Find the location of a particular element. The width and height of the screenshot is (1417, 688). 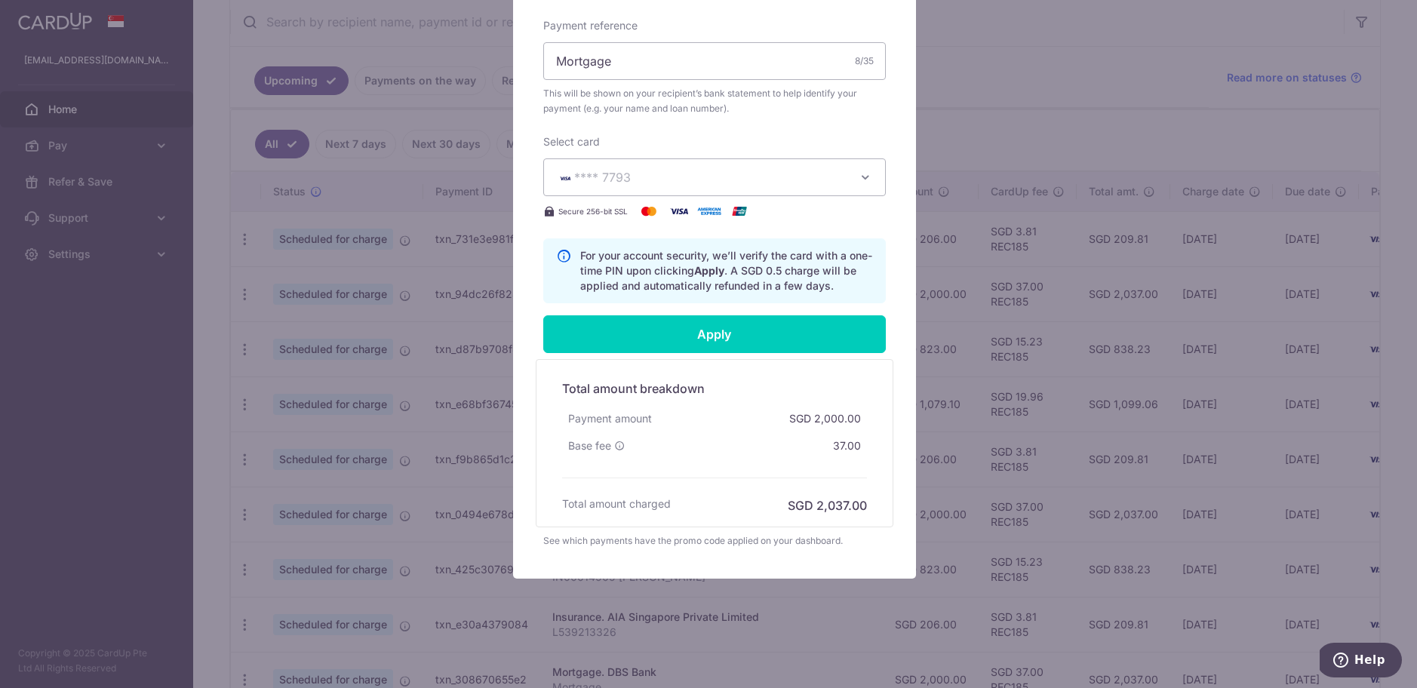

div: SGD 2,000.00 is located at coordinates (825, 419).